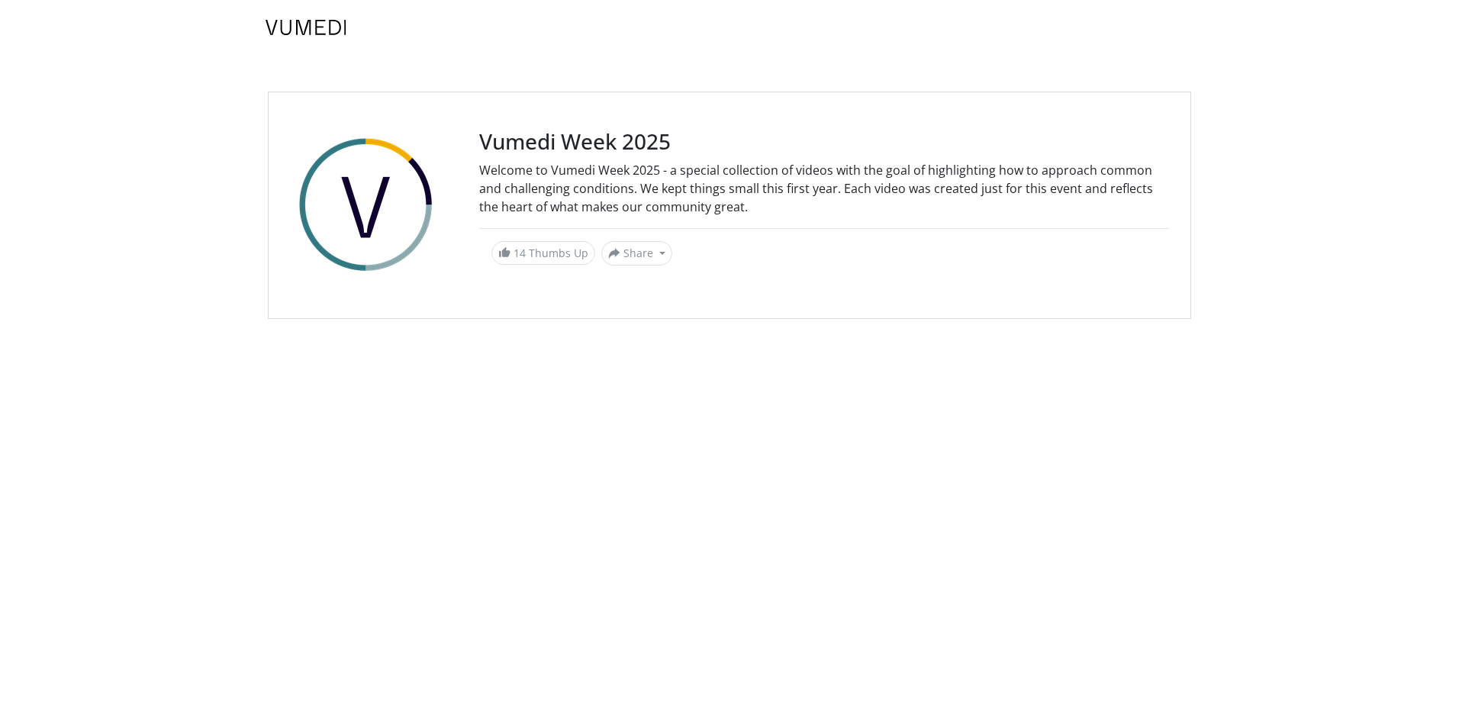  Describe the element at coordinates (306, 27) in the screenshot. I see `img: VuMedi Logo` at that location.